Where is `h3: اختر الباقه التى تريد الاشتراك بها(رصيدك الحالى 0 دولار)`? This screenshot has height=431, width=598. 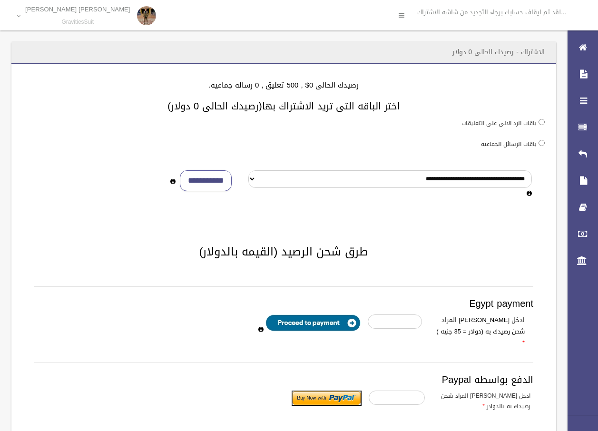
h3: اختر الباقه التى تريد الاشتراك بها(رصيدك الحالى 0 دولار) is located at coordinates (283, 106).